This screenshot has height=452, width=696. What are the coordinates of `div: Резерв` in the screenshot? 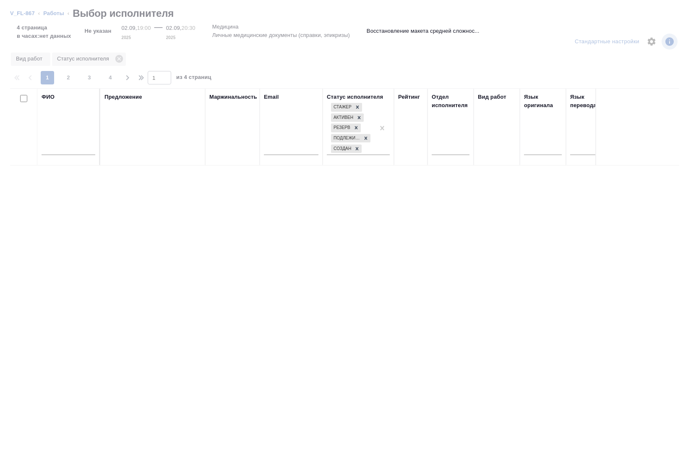 It's located at (341, 128).